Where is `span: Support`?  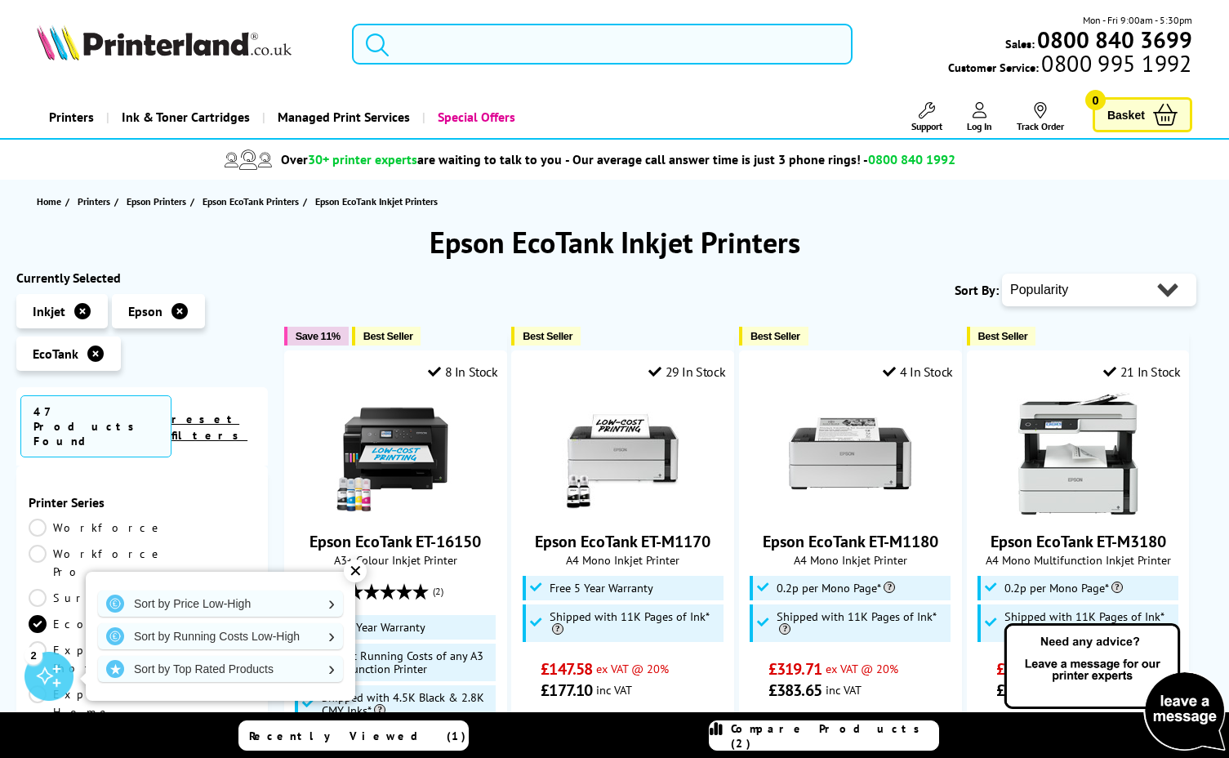
span: Support is located at coordinates (927, 126).